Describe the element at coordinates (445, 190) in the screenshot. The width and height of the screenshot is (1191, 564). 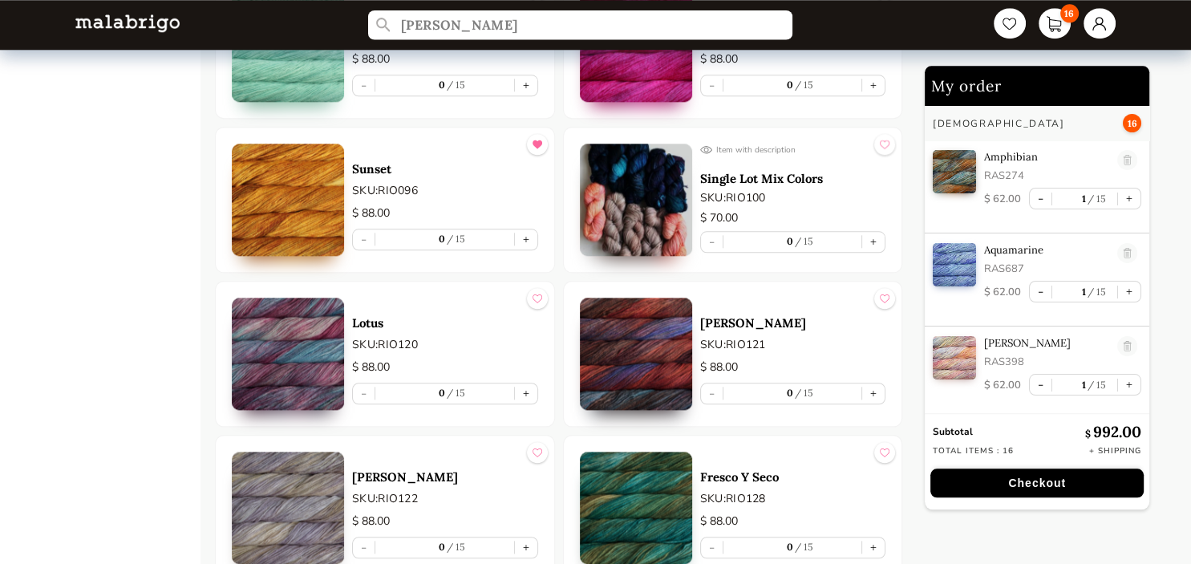
I see `p: SKU: RIO096` at that location.